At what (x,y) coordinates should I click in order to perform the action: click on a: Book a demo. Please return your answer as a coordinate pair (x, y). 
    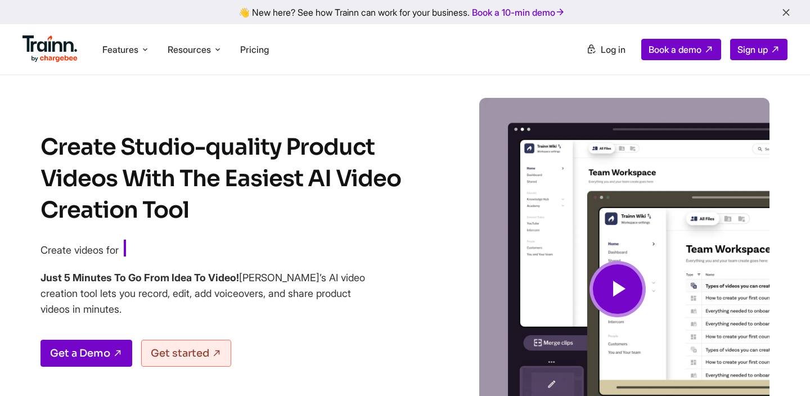
    Looking at the image, I should click on (681, 49).